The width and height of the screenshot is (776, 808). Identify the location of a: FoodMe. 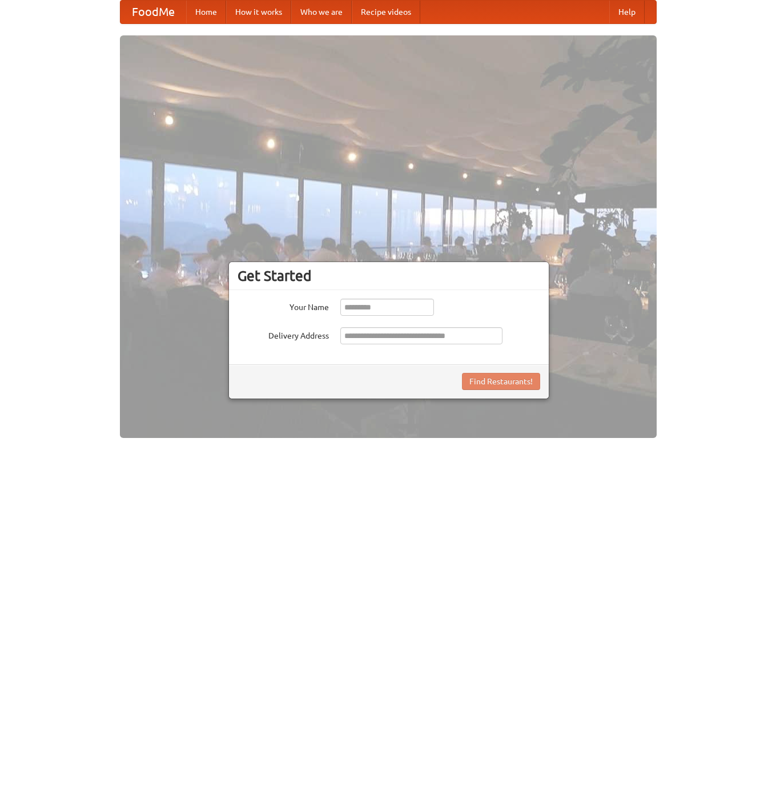
(153, 12).